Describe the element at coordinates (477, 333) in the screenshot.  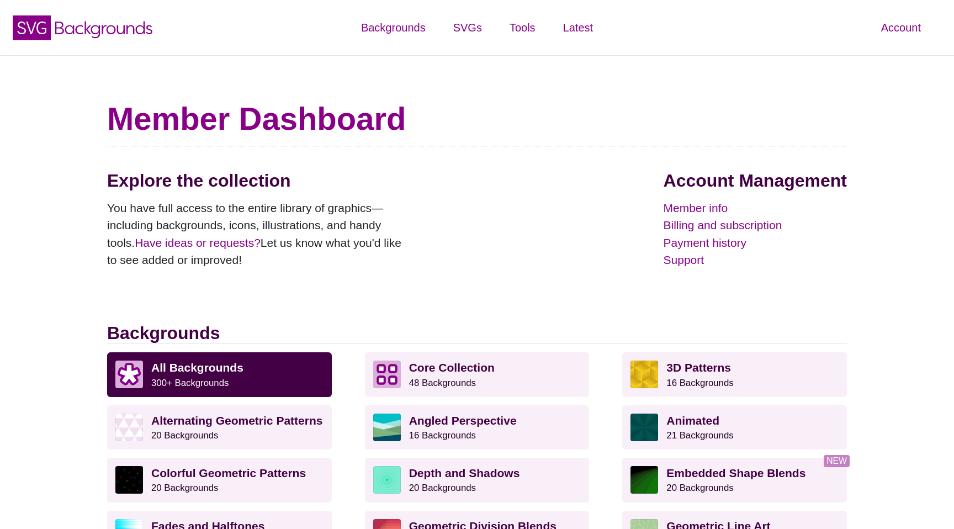
I see `h2: Backgrounds` at that location.